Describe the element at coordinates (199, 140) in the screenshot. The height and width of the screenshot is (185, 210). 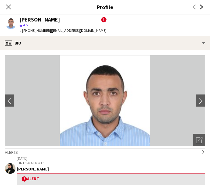
I see `div: Open photos pop-in` at that location.